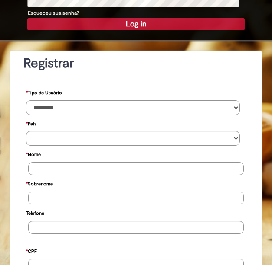 Image resolution: width=272 pixels, height=265 pixels. I want to click on label: CPF, so click(31, 251).